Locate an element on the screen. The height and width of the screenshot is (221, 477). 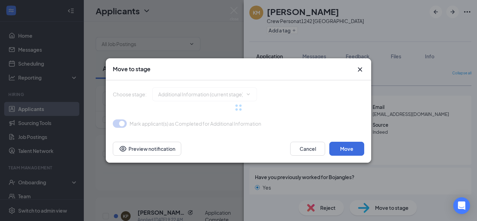
button: Cancel is located at coordinates (308, 149).